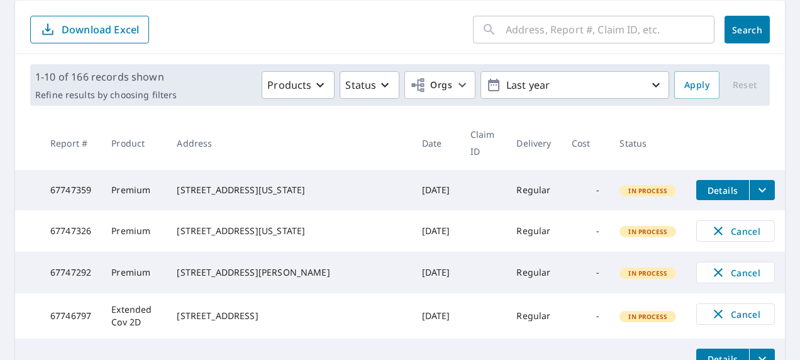  Describe the element at coordinates (697, 85) in the screenshot. I see `span: Apply` at that location.